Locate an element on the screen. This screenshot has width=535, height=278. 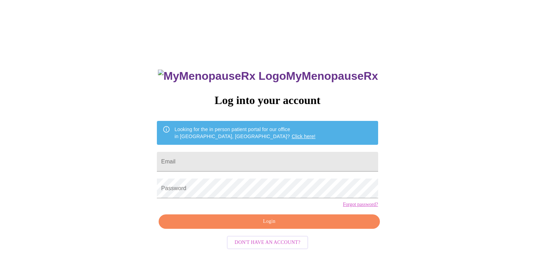
a: Click here! is located at coordinates (303, 136).